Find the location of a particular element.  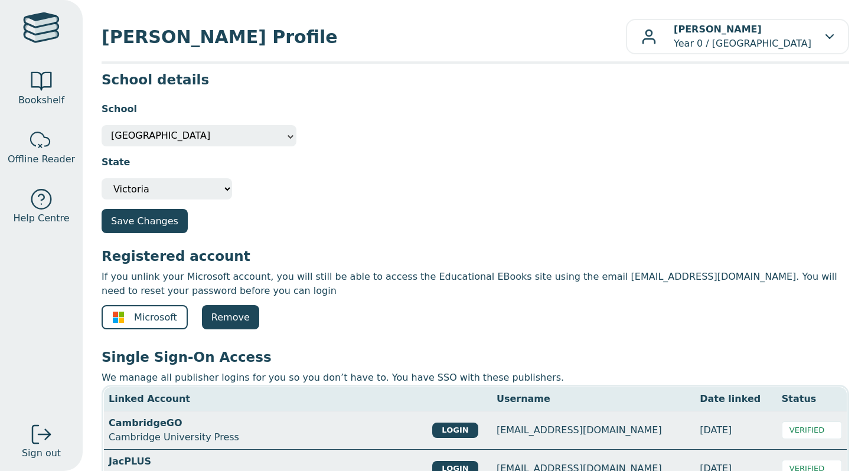

th: Linked Account is located at coordinates (266, 399).